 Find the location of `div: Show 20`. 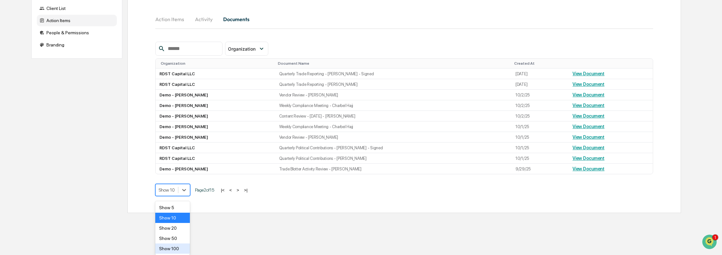

div: Show 20 is located at coordinates (173, 228).